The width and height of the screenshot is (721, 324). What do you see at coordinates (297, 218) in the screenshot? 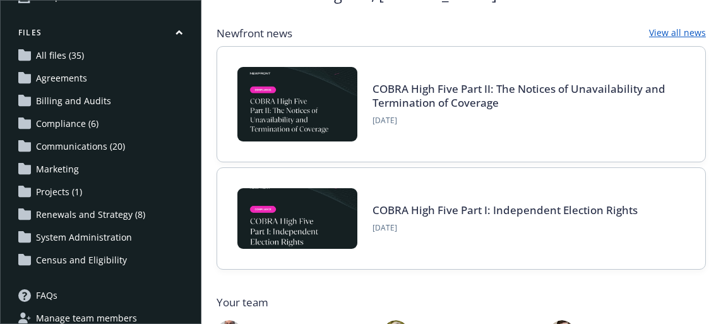
I see `img: BLOG-Card Image - Compliance - COBRA High Five Pt 1 07-18-25.jpg` at bounding box center [297, 218].